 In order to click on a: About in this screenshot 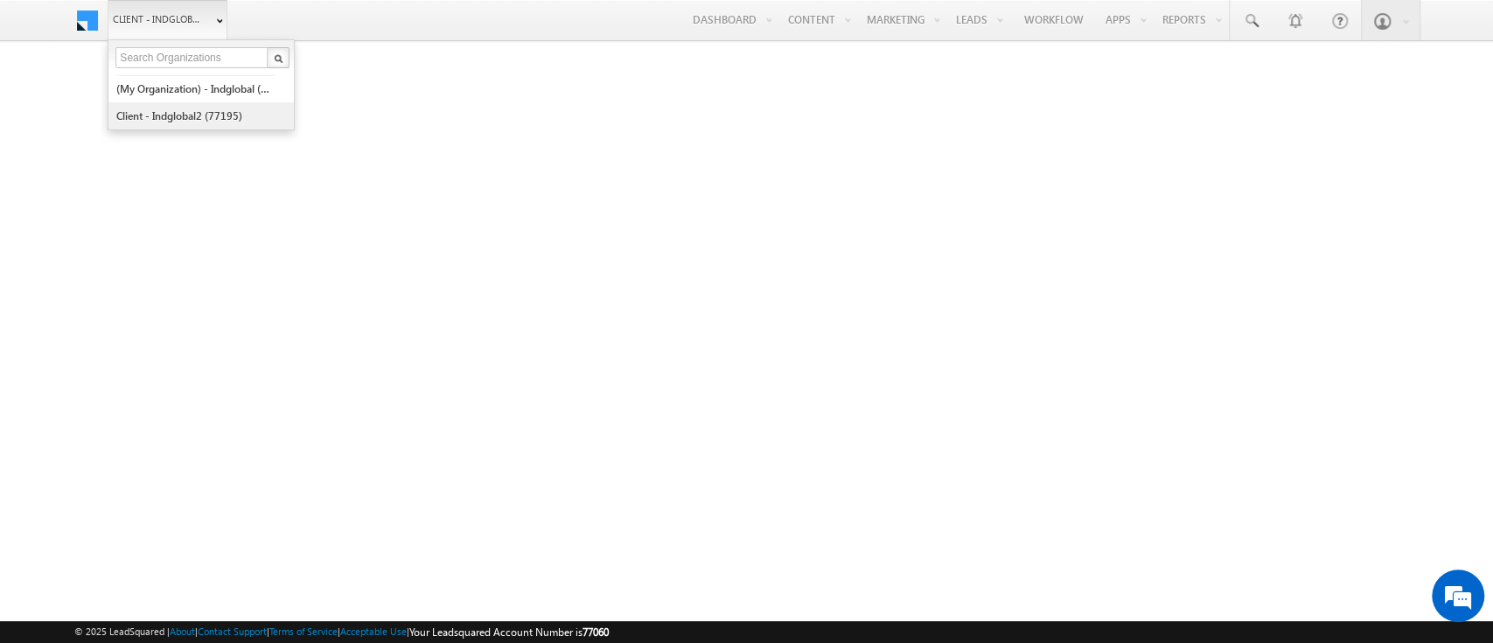, I will do `click(182, 631)`.